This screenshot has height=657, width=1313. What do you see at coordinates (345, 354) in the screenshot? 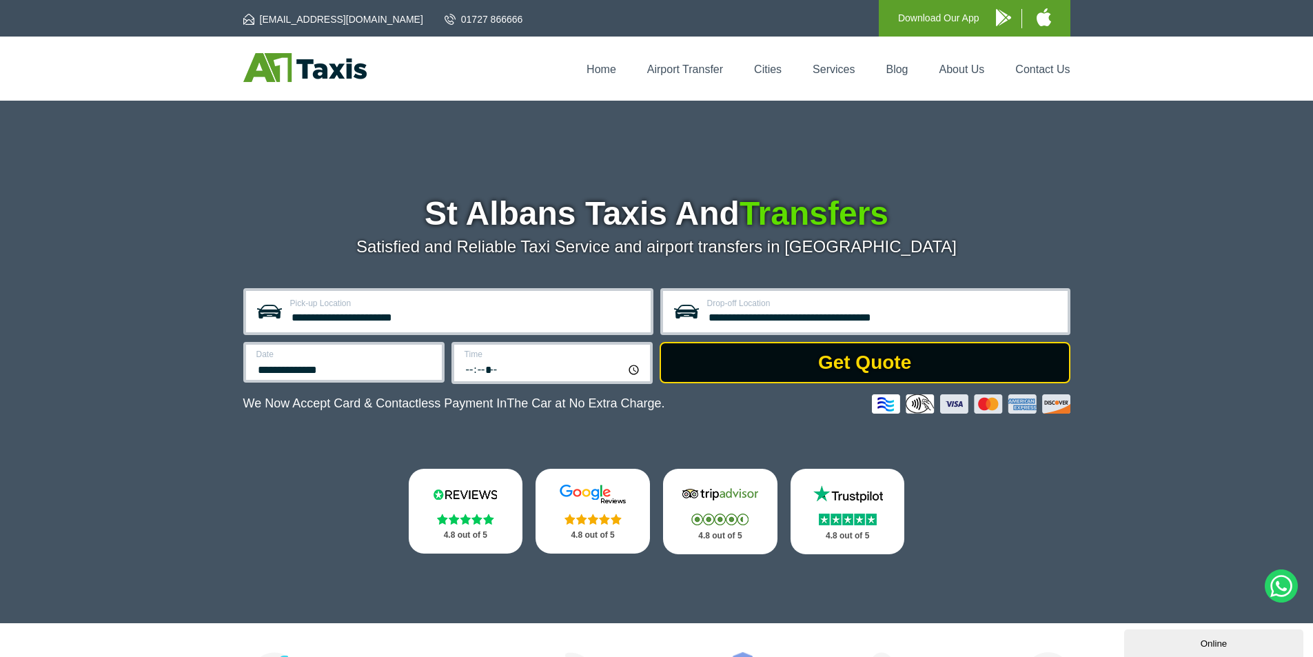
I see `label: Date` at bounding box center [345, 354].